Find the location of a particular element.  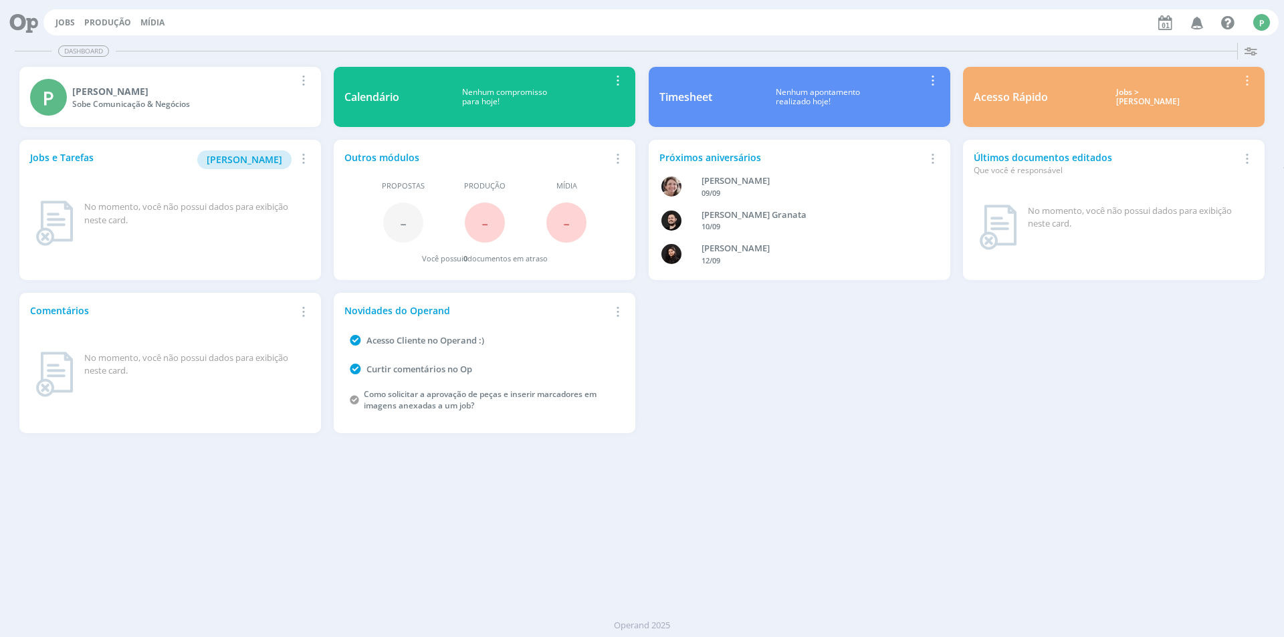

a: Mídia is located at coordinates (152, 22).